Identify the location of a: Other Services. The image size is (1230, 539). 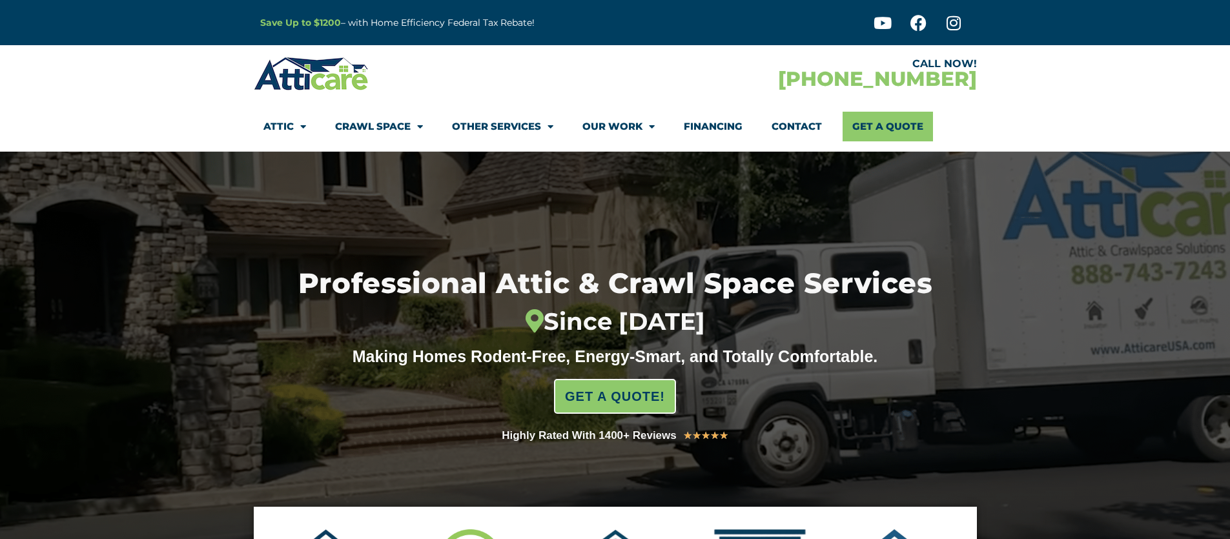
(502, 127).